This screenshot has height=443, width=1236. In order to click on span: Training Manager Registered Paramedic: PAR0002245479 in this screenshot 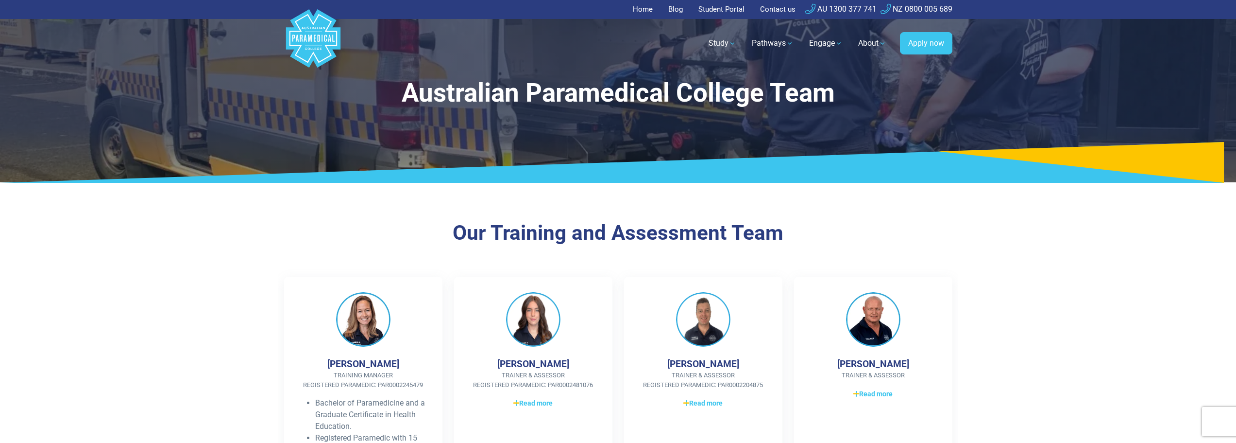, I will do `click(363, 379)`.